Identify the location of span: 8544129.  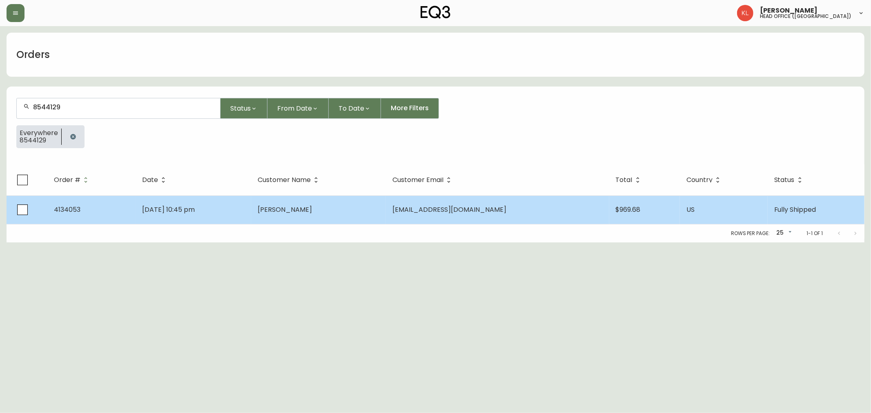
(39, 140).